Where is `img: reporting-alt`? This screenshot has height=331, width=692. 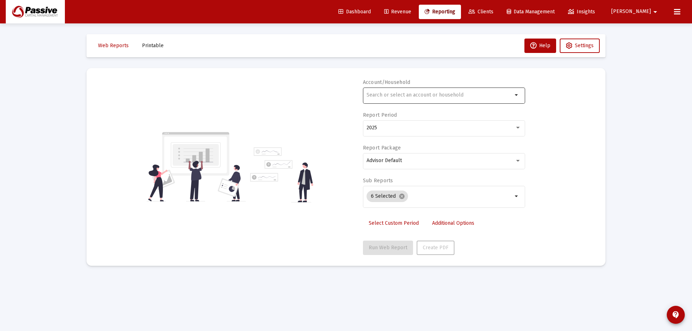
img: reporting-alt is located at coordinates (281, 175).